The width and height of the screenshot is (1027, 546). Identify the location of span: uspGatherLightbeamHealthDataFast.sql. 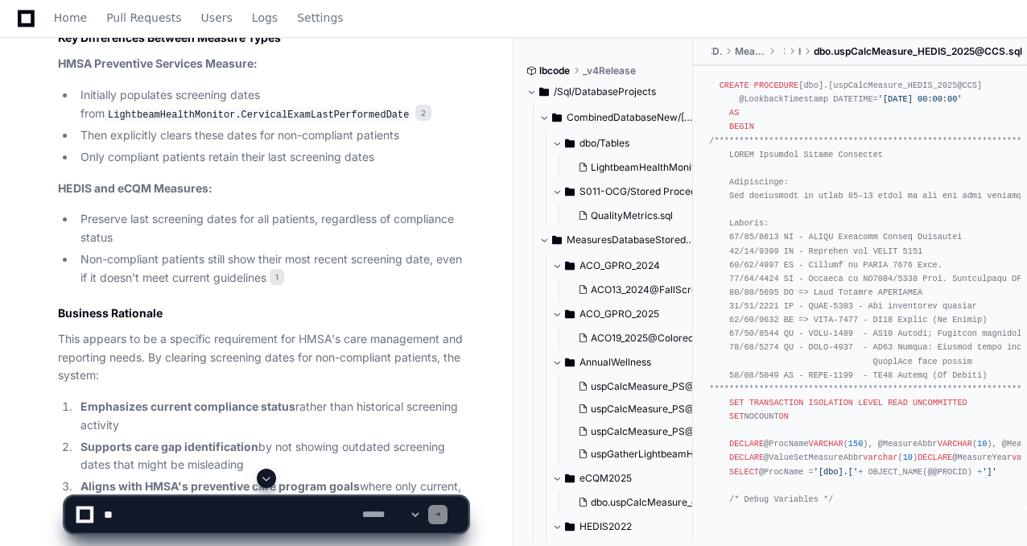
(682, 454).